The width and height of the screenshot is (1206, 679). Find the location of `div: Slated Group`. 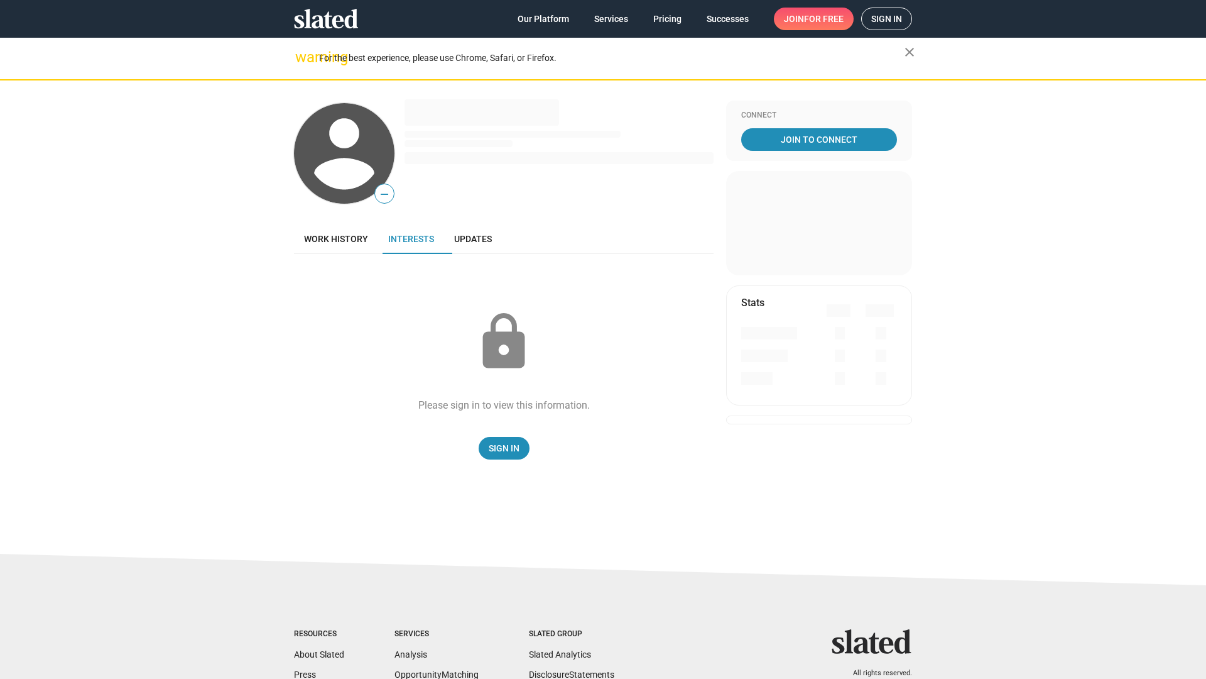

div: Slated Group is located at coordinates (572, 634).